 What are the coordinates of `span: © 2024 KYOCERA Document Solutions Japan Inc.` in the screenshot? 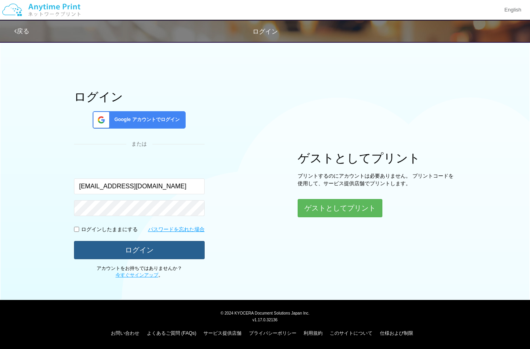 It's located at (265, 313).